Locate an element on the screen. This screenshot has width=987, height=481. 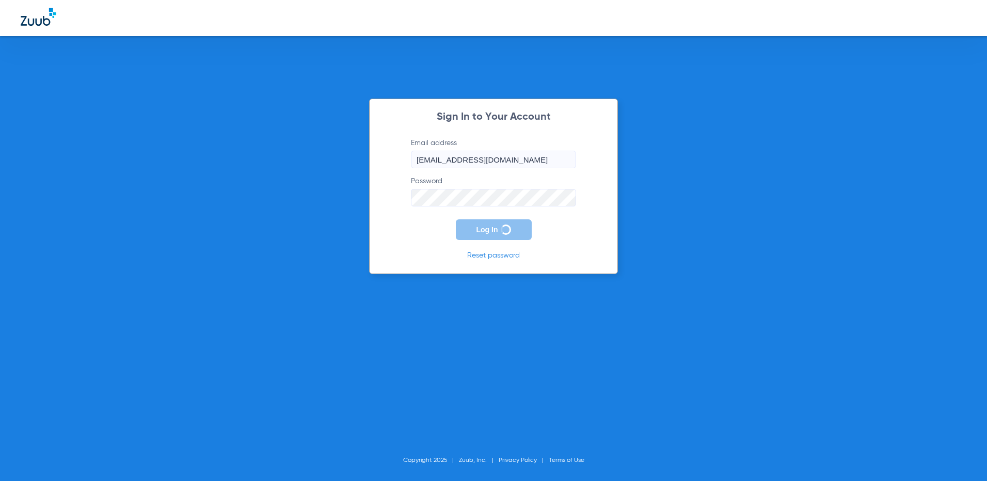
a: Privacy Policy is located at coordinates (518, 461).